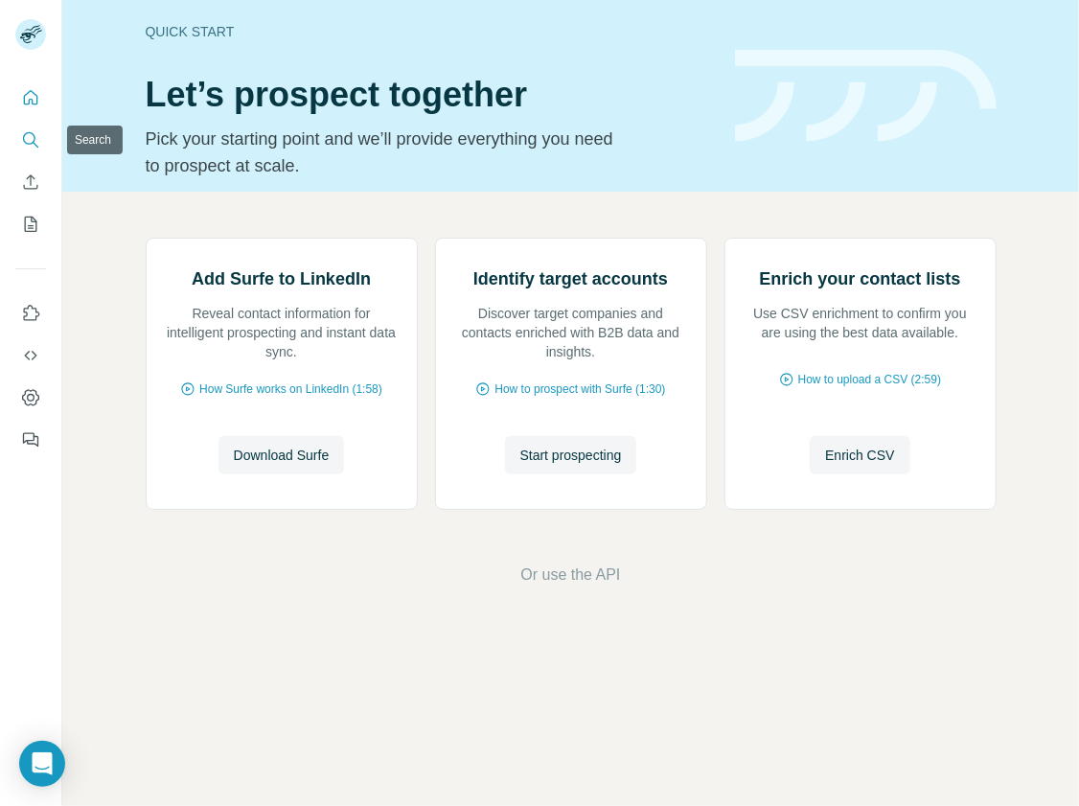 The width and height of the screenshot is (1079, 806). What do you see at coordinates (31, 355) in the screenshot?
I see `button: Use Surfe API` at bounding box center [31, 355].